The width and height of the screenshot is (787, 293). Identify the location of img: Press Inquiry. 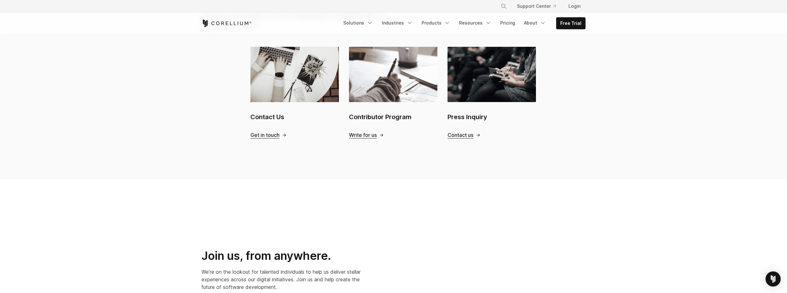
(492, 74).